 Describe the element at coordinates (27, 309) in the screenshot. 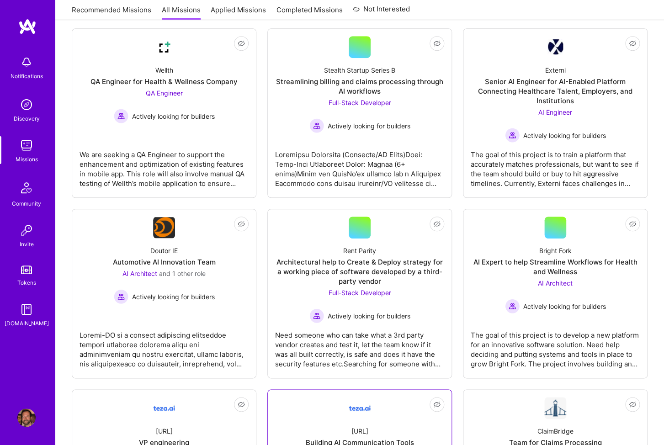

I see `img: guide book` at that location.